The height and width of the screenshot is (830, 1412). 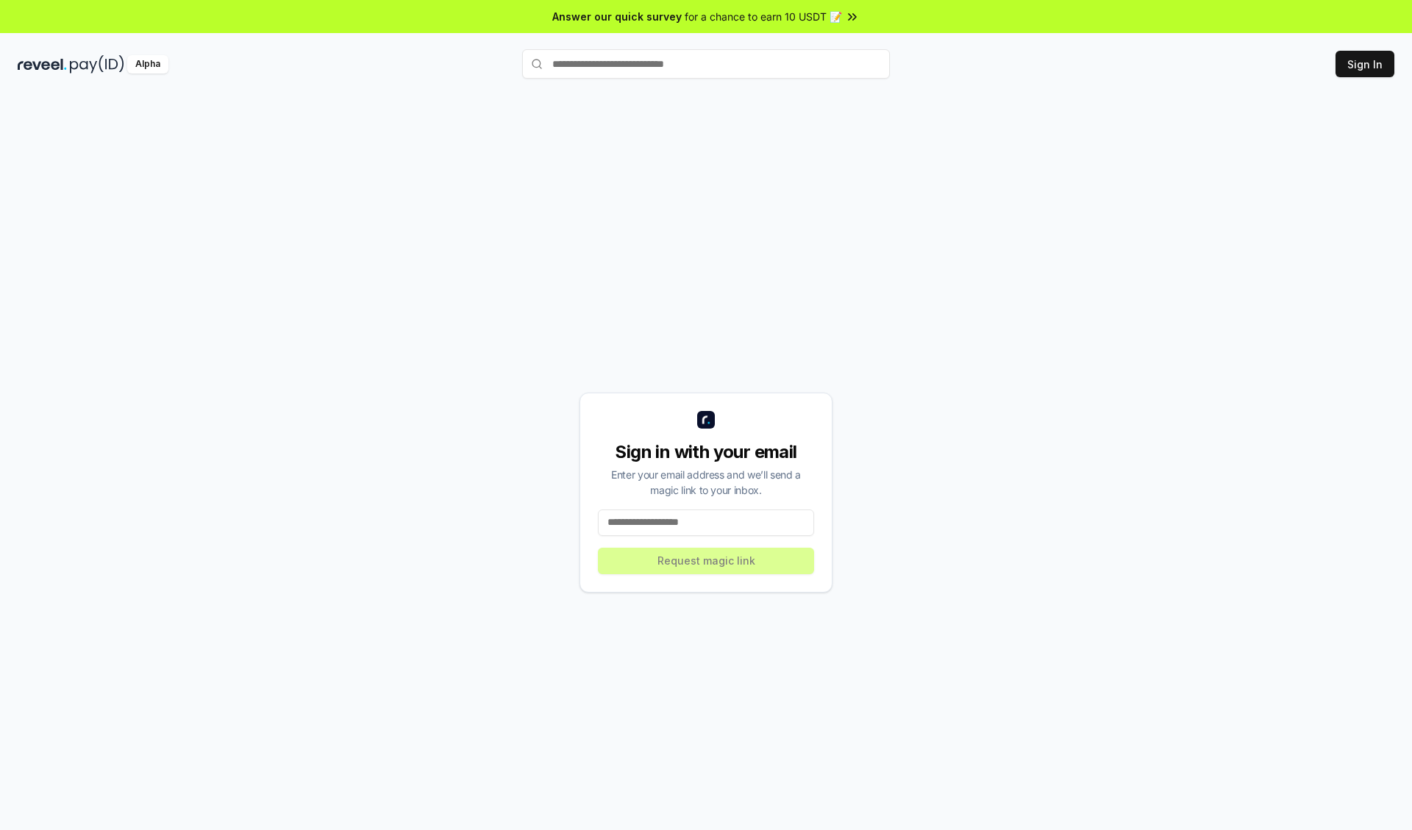 I want to click on img: pay_id, so click(x=97, y=64).